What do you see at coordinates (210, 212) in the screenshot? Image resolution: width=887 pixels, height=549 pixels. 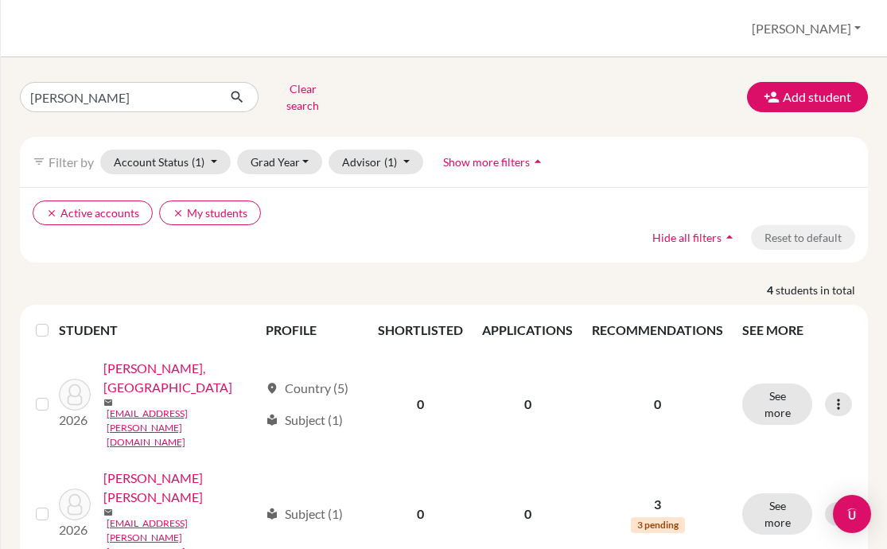 I see `button: clearMy students` at bounding box center [210, 212].